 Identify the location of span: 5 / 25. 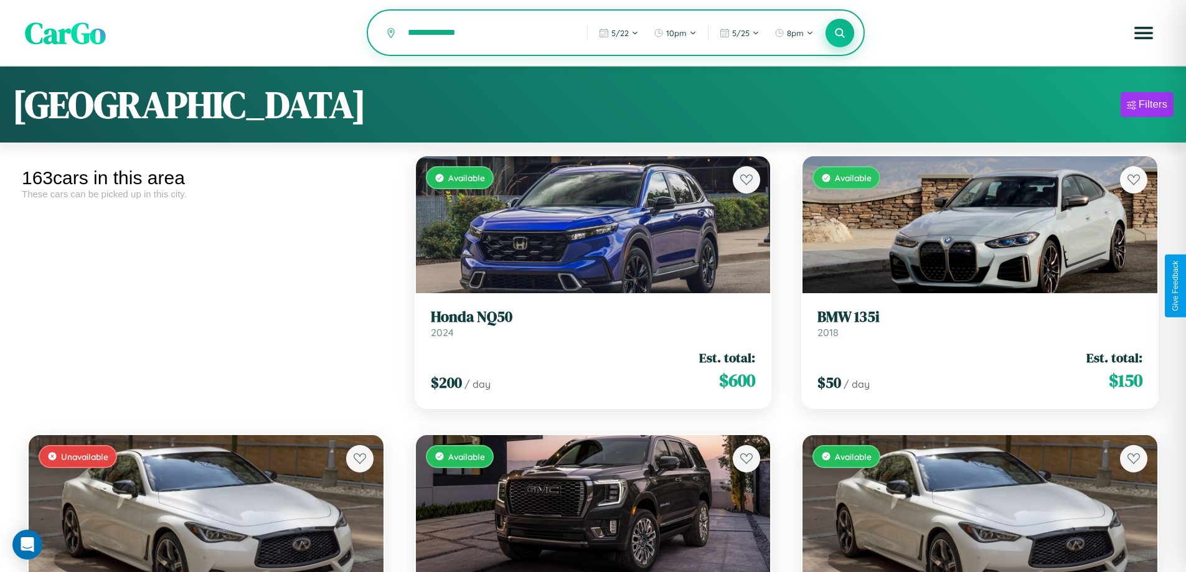
(741, 33).